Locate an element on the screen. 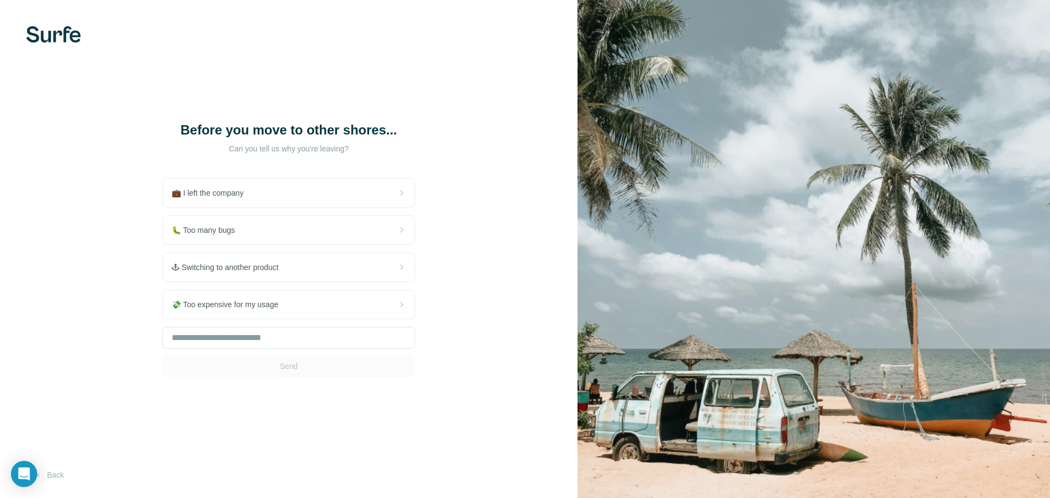 Image resolution: width=1050 pixels, height=498 pixels. div: Open Intercom Messenger is located at coordinates (24, 474).